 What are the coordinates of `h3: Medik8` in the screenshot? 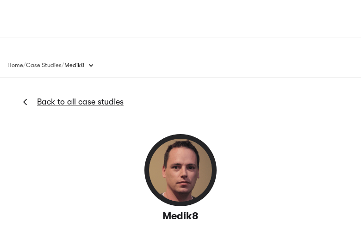 It's located at (180, 216).